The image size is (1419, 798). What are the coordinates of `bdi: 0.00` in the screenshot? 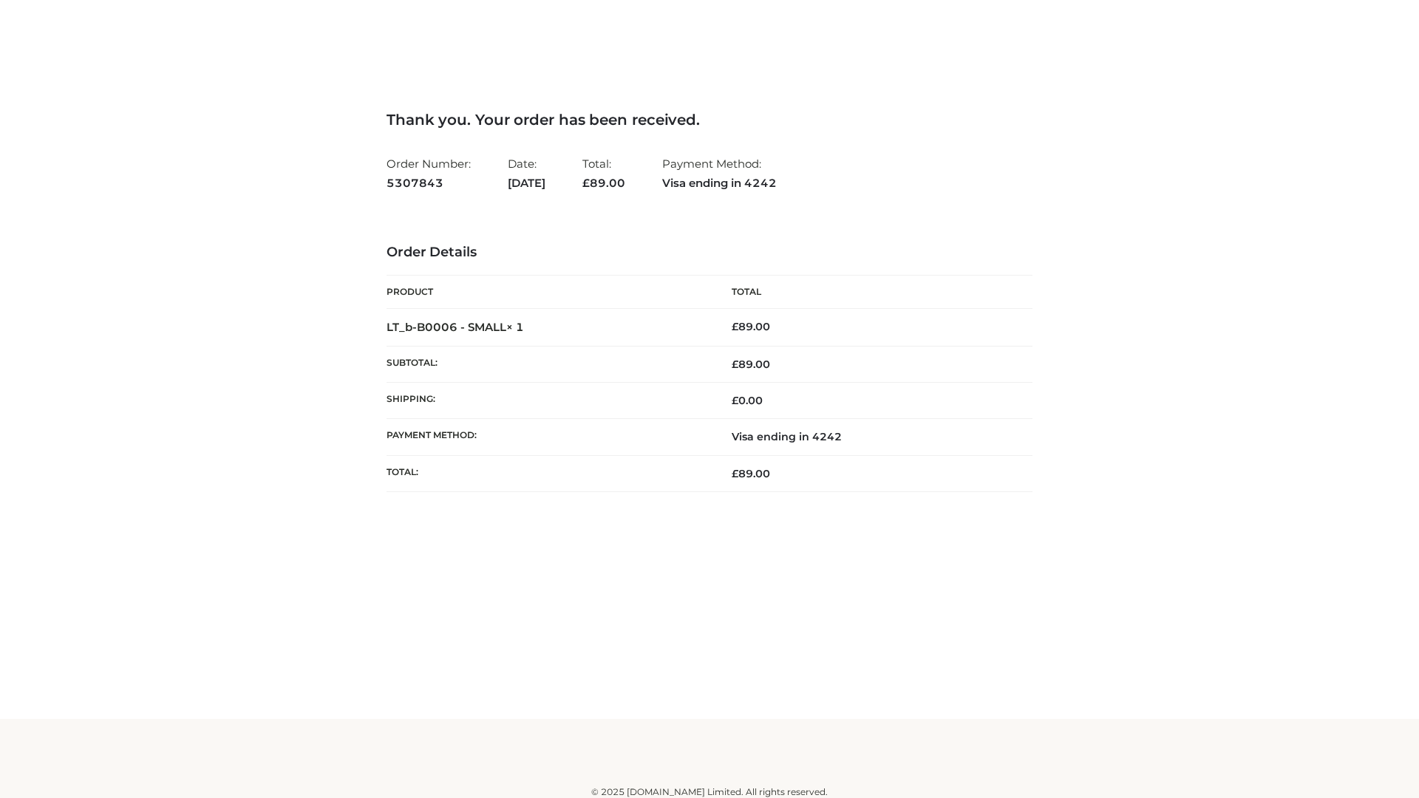 It's located at (747, 401).